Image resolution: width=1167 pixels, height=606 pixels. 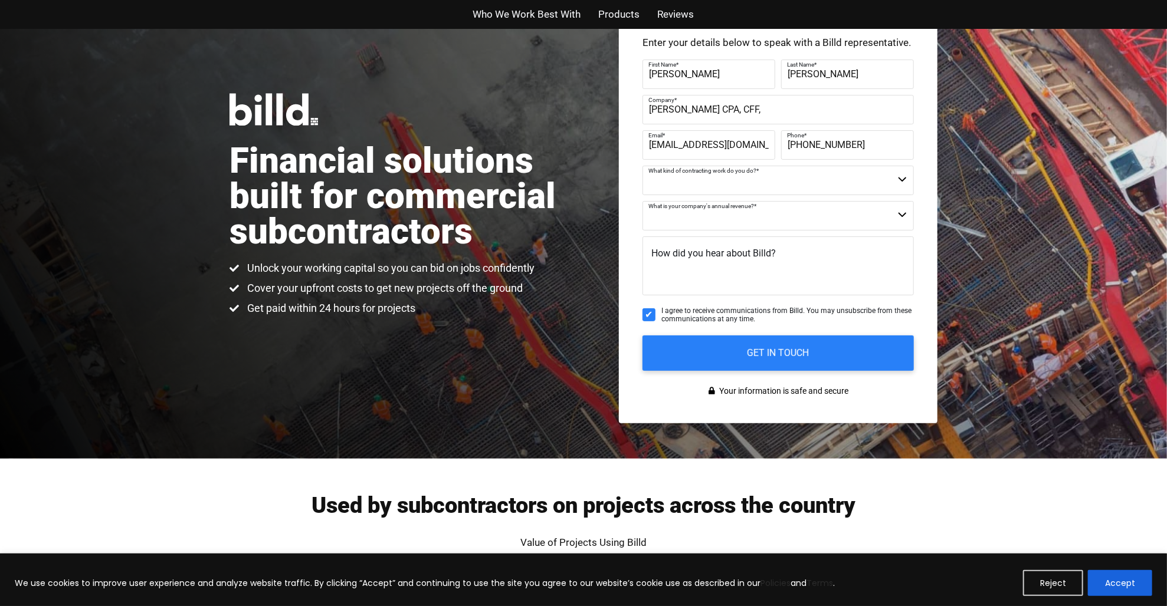 I want to click on p: We use cookies to improve user experience and analyze website traffic. By clicking “Accept” and c..., so click(x=425, y=583).